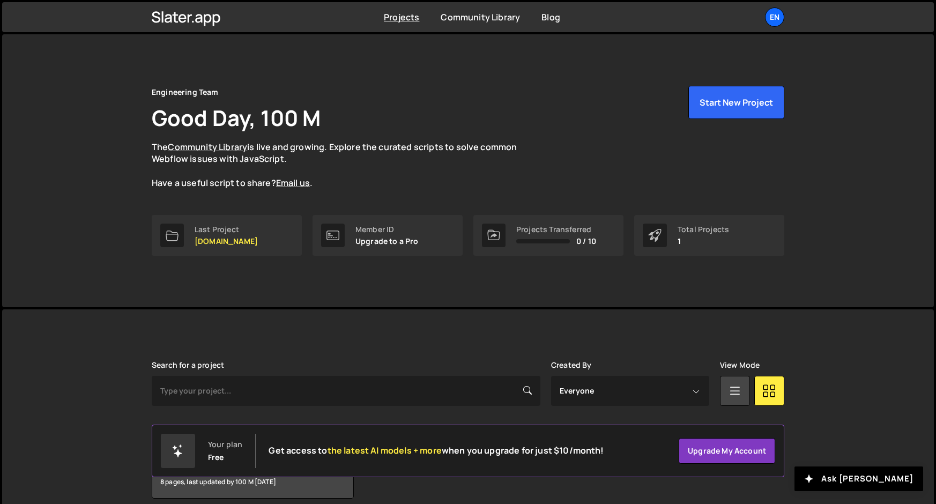 Image resolution: width=936 pixels, height=504 pixels. Describe the element at coordinates (185, 92) in the screenshot. I see `div: Engineering Team` at that location.